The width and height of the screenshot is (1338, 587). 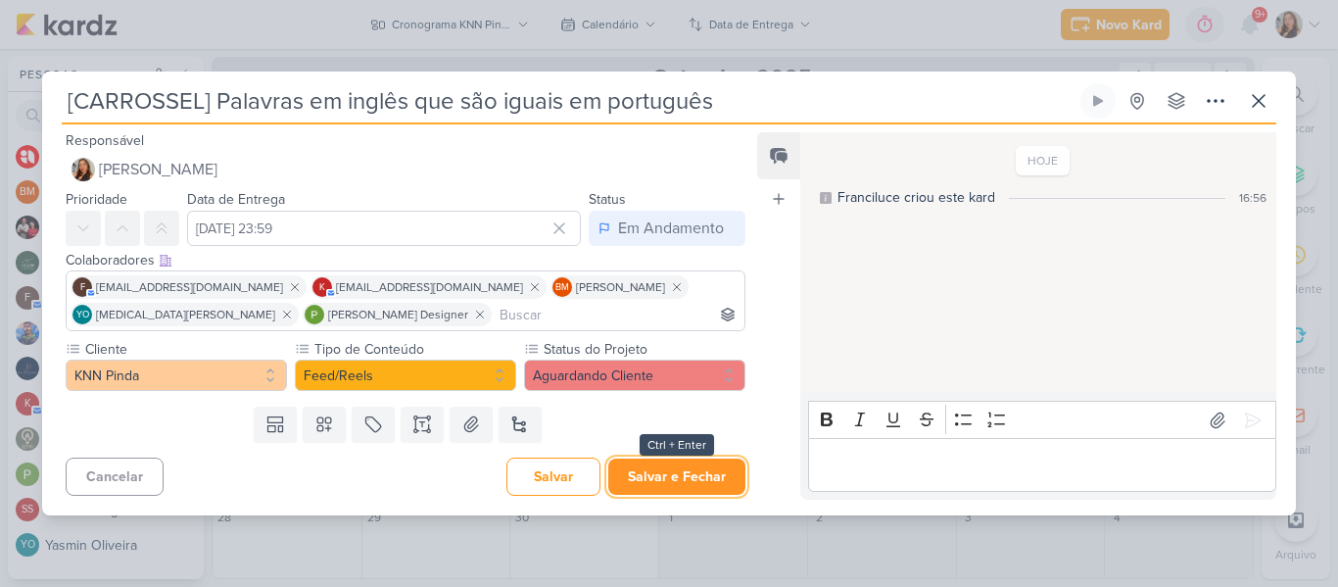 What do you see at coordinates (618, 314) in the screenshot?
I see `input: Buscar` at bounding box center [618, 314].